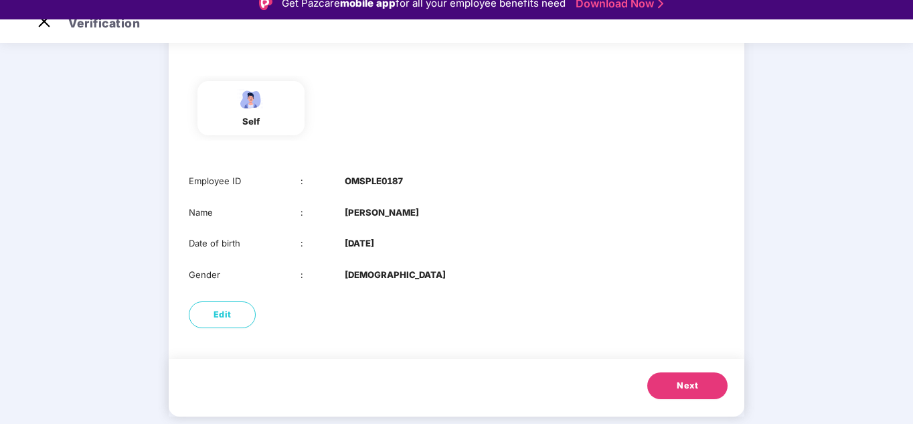 The image size is (913, 424). Describe the element at coordinates (687, 385) in the screenshot. I see `button: Next` at that location.